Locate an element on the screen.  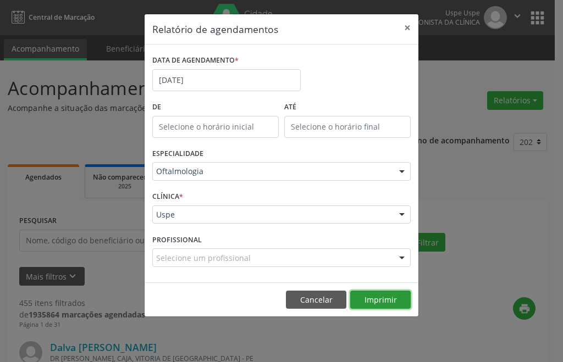
label: CLÍNICA is located at coordinates (168, 197).